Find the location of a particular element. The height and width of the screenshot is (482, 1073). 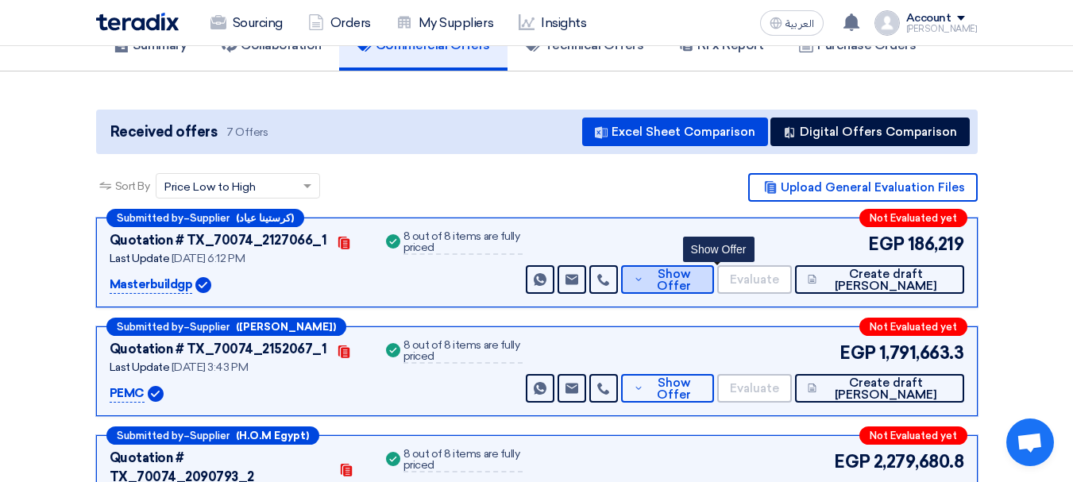

a: Open chat is located at coordinates (1030, 442).